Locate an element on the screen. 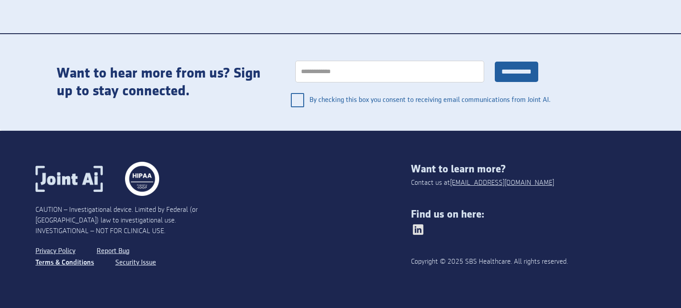 This screenshot has height=308, width=681. a: Report Bug is located at coordinates (113, 251).